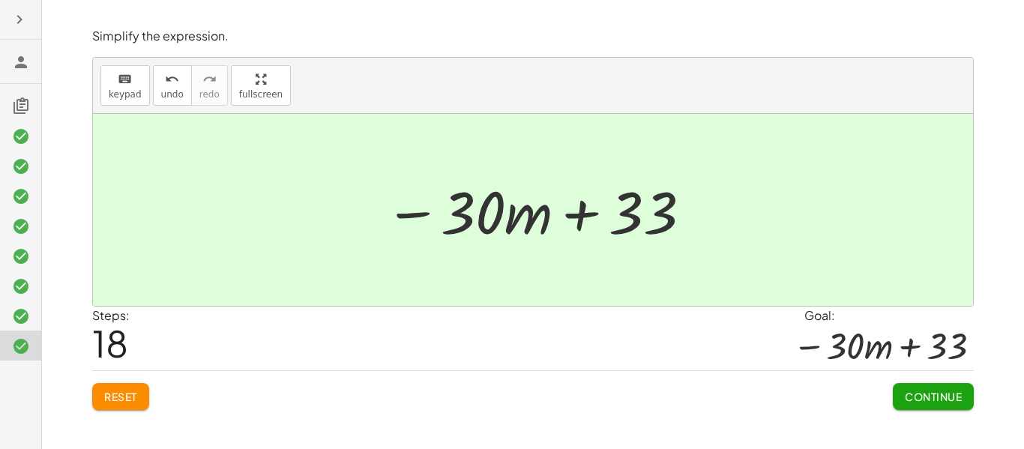 The image size is (1024, 449). What do you see at coordinates (209, 79) in the screenshot?
I see `i: redo` at bounding box center [209, 79].